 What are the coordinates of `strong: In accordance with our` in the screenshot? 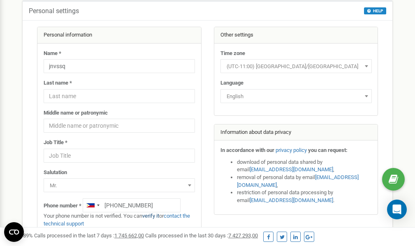 It's located at (247, 150).